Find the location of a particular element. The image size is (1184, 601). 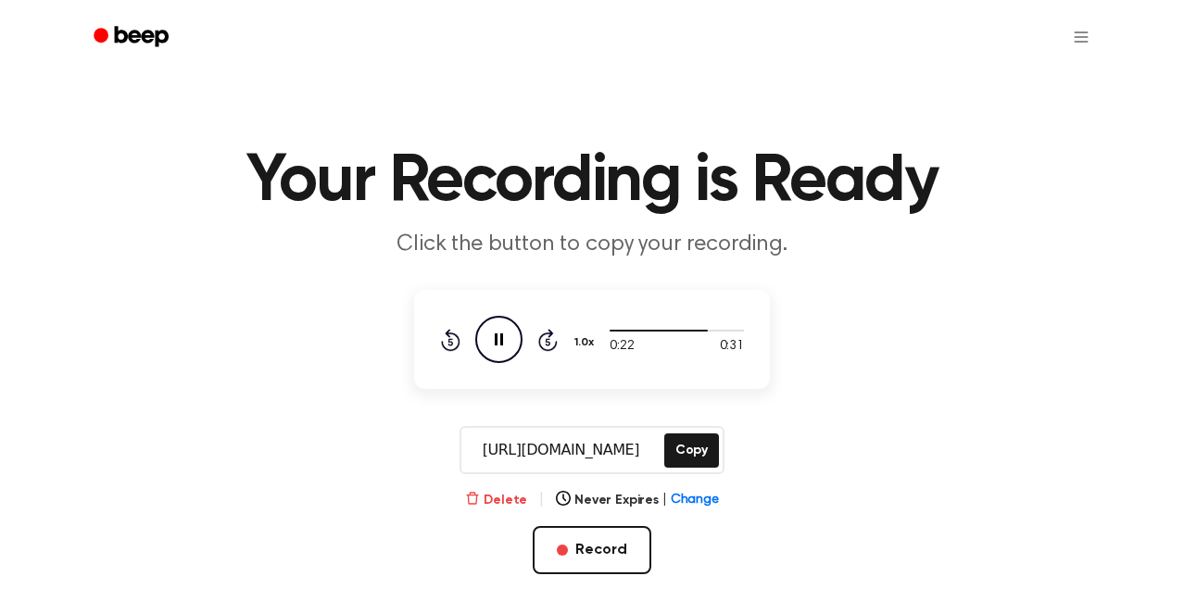

h1: Your Recording is Ready is located at coordinates (592, 182).